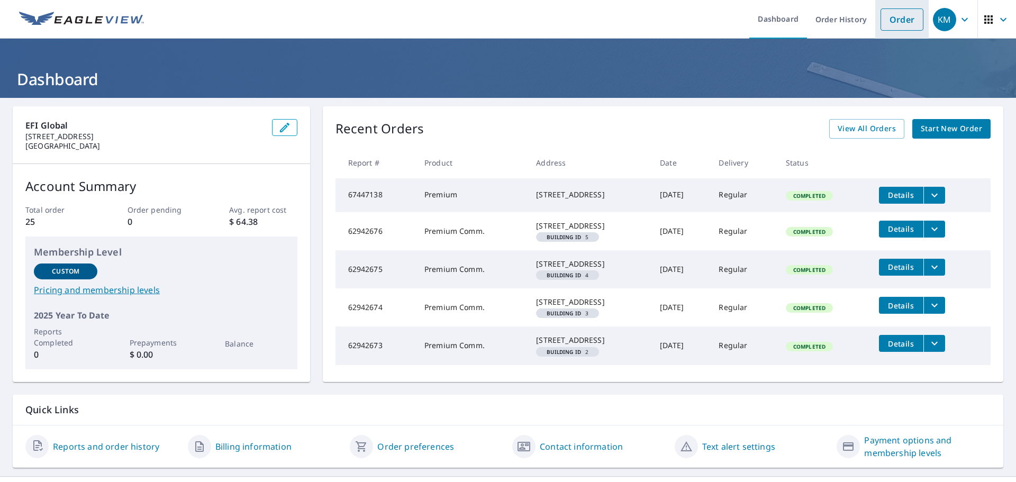 This screenshot has height=482, width=1016. Describe the element at coordinates (376, 231) in the screenshot. I see `td: 62942676` at that location.